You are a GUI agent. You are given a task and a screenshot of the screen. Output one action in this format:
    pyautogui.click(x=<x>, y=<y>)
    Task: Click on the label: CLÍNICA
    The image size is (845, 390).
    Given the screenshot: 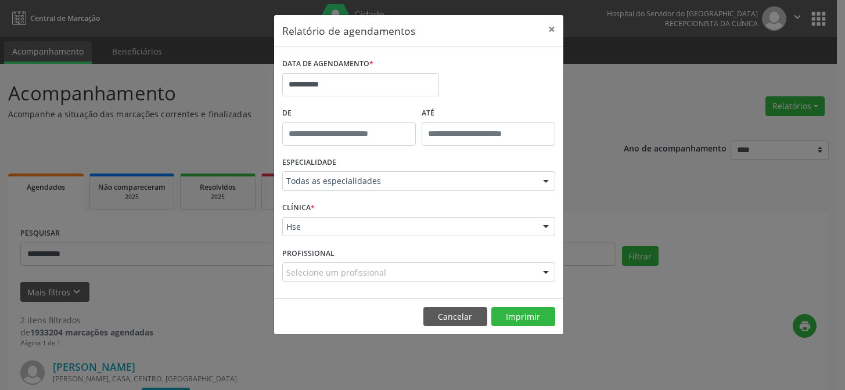 What is the action you would take?
    pyautogui.click(x=299, y=208)
    